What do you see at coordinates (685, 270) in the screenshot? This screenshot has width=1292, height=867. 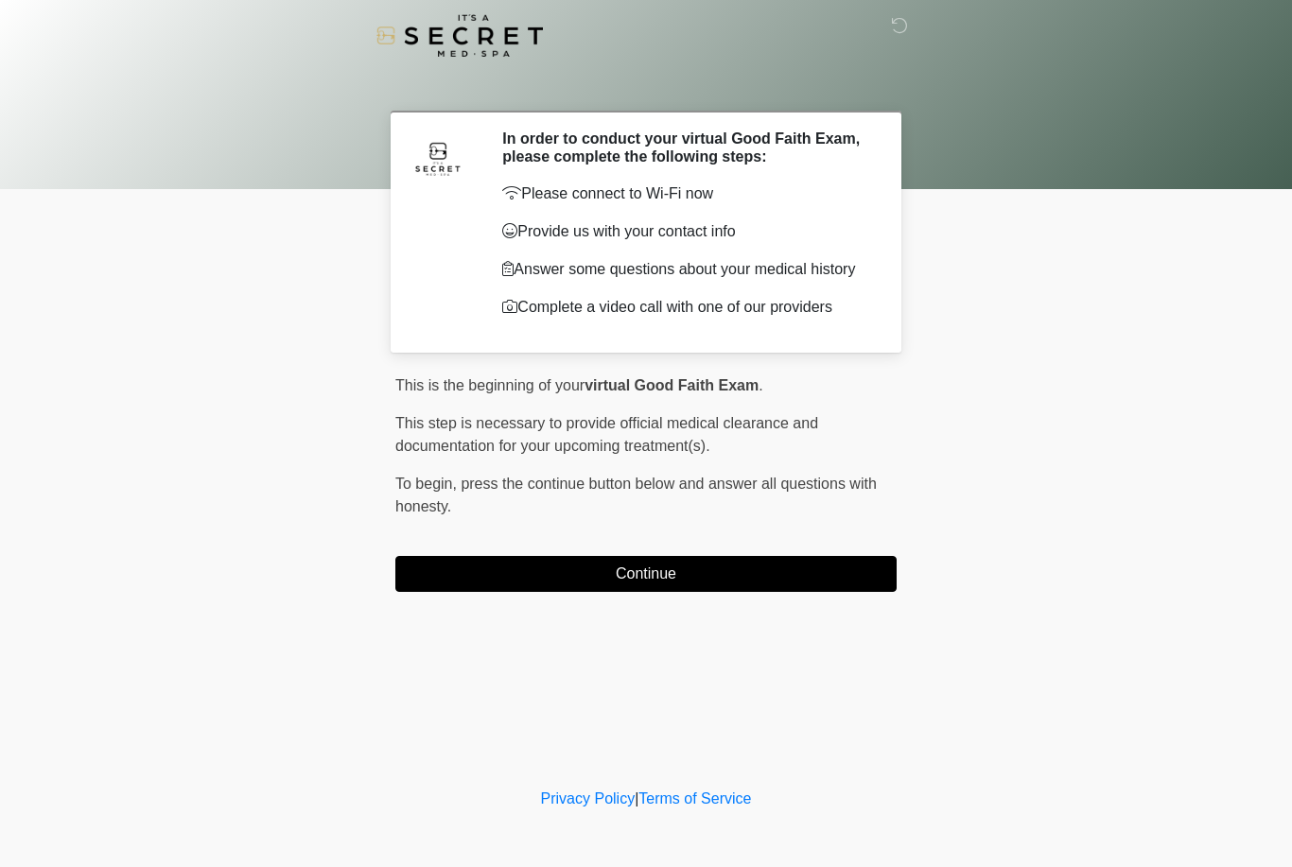 I see `p: Answer some questions about your medical history` at bounding box center [685, 270].